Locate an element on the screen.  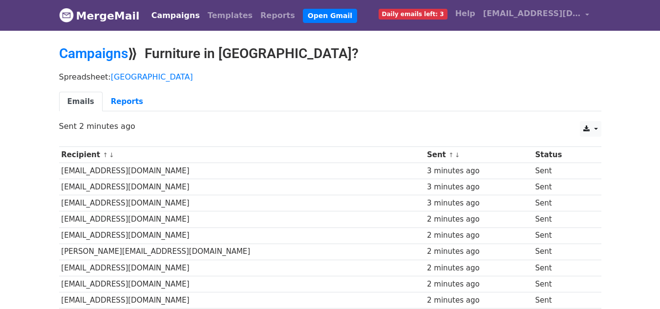
a: Help is located at coordinates (465, 14).